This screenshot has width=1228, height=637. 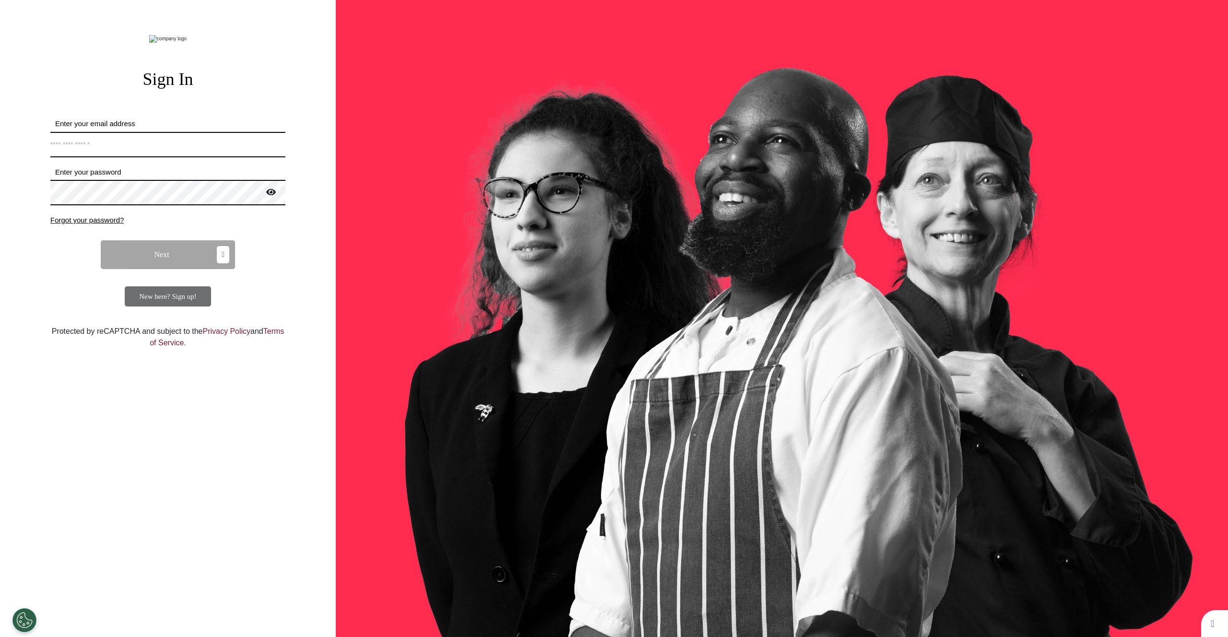 I want to click on label: Enter your password, so click(x=168, y=172).